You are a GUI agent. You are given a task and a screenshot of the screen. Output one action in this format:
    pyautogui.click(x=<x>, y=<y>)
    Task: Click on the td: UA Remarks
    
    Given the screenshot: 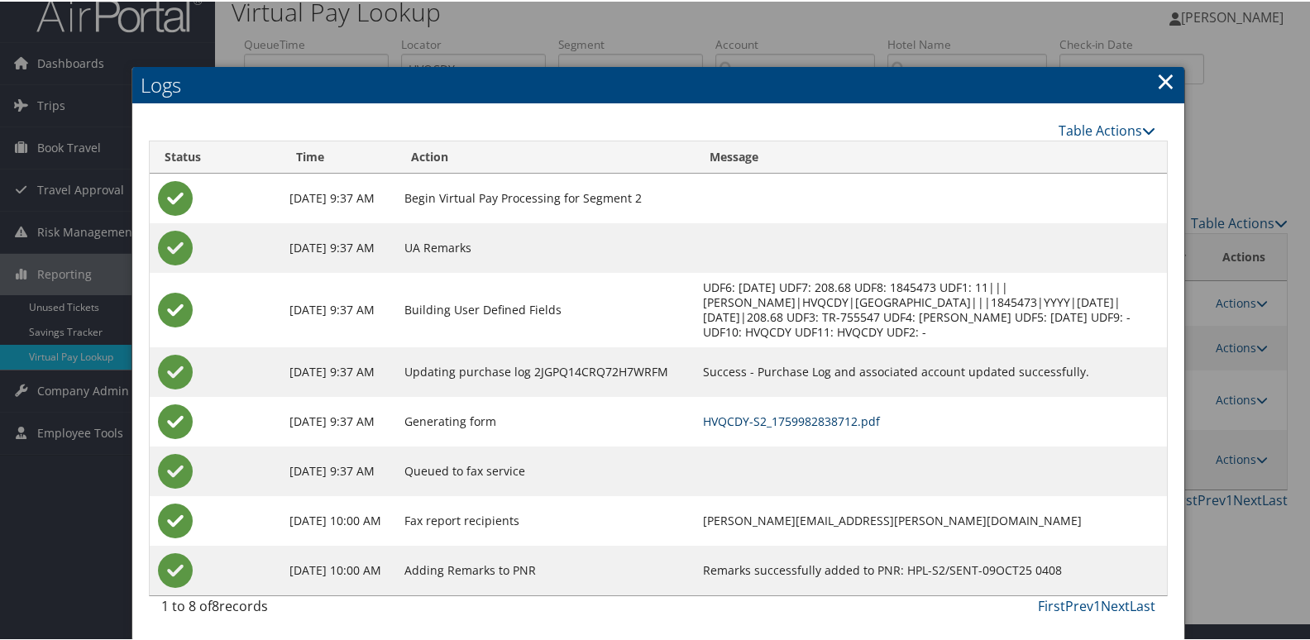 What is the action you would take?
    pyautogui.click(x=545, y=246)
    